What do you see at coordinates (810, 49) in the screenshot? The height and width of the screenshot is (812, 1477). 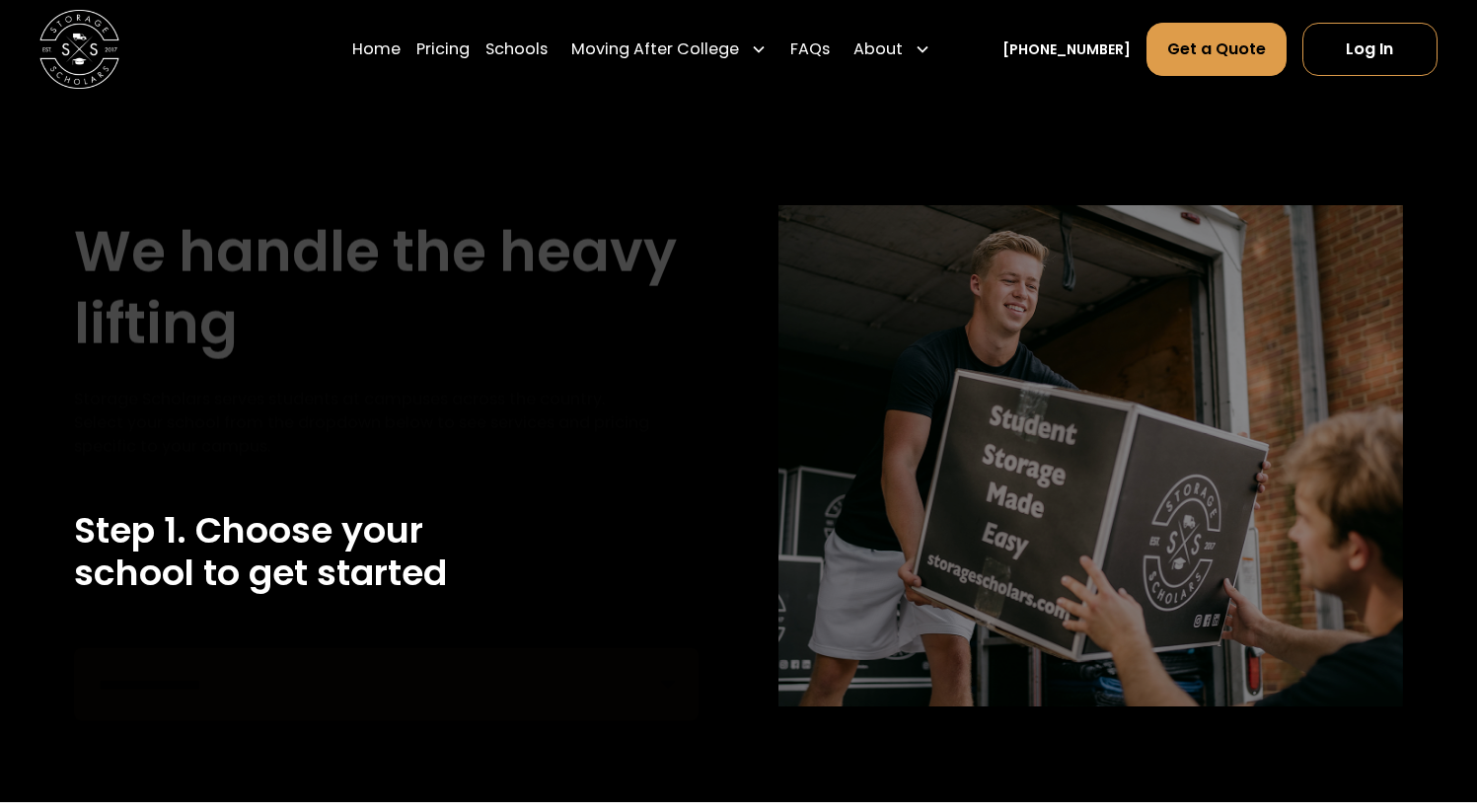 I see `a: FAQs` at bounding box center [810, 49].